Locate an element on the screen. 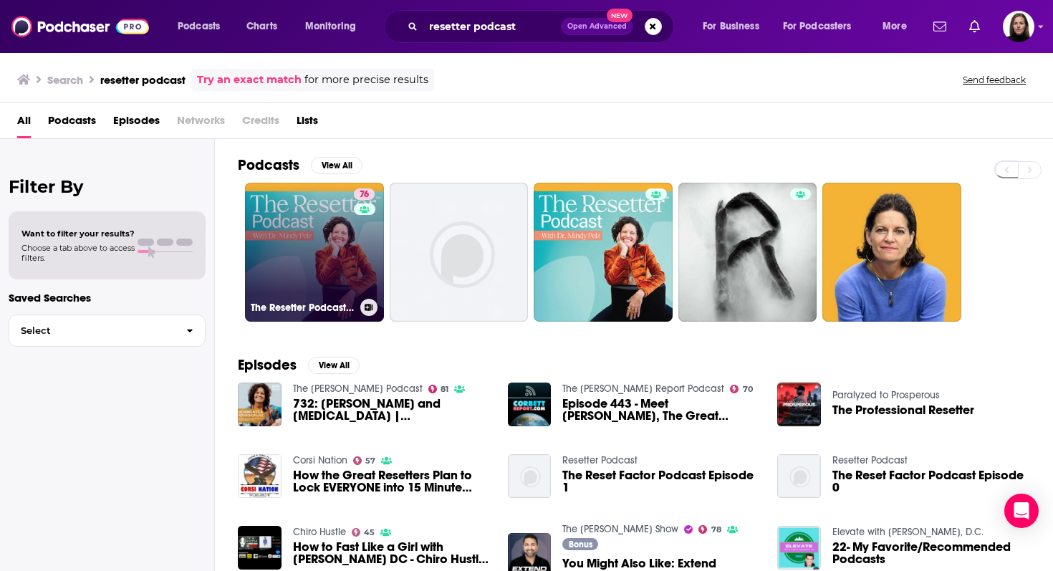 The width and height of the screenshot is (1053, 571). a: The Rachel Hollis Podcast is located at coordinates (357, 388).